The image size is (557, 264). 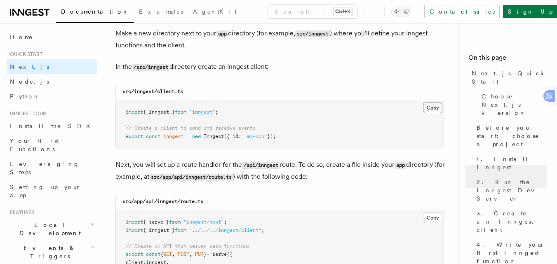 I want to click on span: new, so click(x=196, y=137).